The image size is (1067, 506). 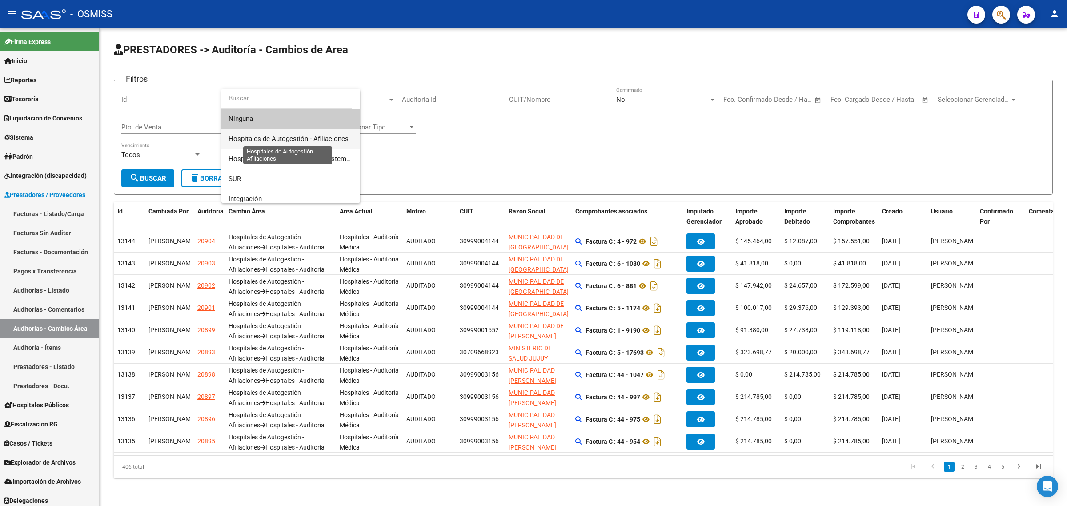 I want to click on input: dropdown search, so click(x=286, y=98).